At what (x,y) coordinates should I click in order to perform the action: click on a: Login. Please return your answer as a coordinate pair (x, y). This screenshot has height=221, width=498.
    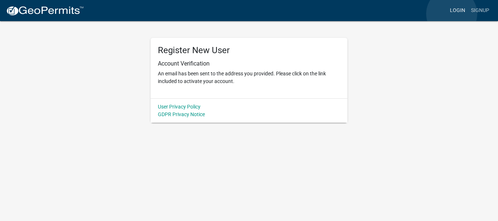
    Looking at the image, I should click on (457, 11).